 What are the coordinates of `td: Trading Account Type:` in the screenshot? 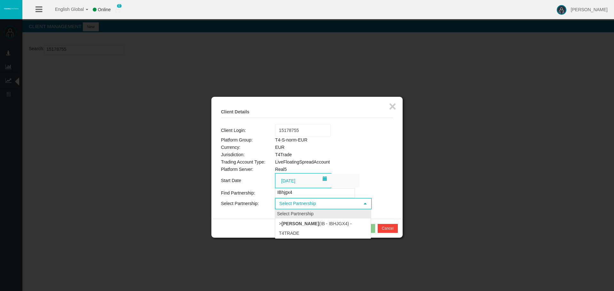 It's located at (248, 162).